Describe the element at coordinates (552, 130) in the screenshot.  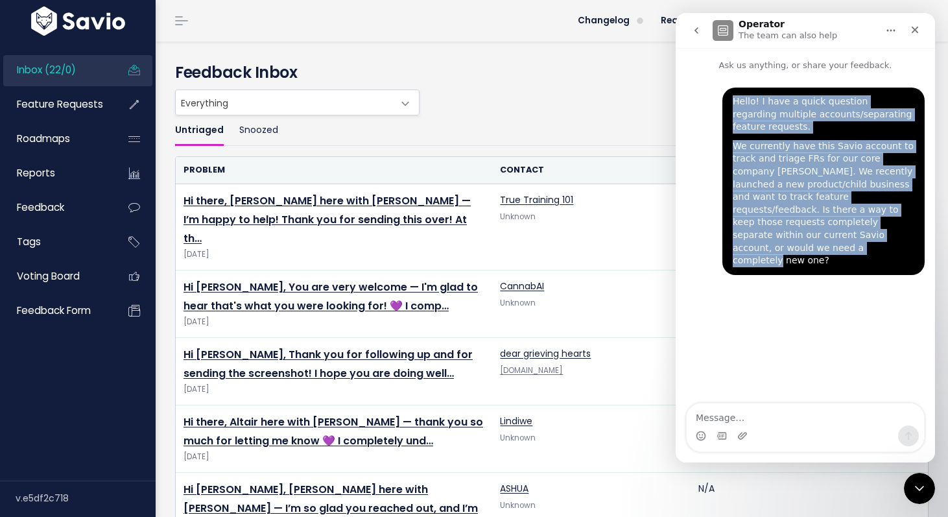
I see `ul: Filter feature requests` at that location.